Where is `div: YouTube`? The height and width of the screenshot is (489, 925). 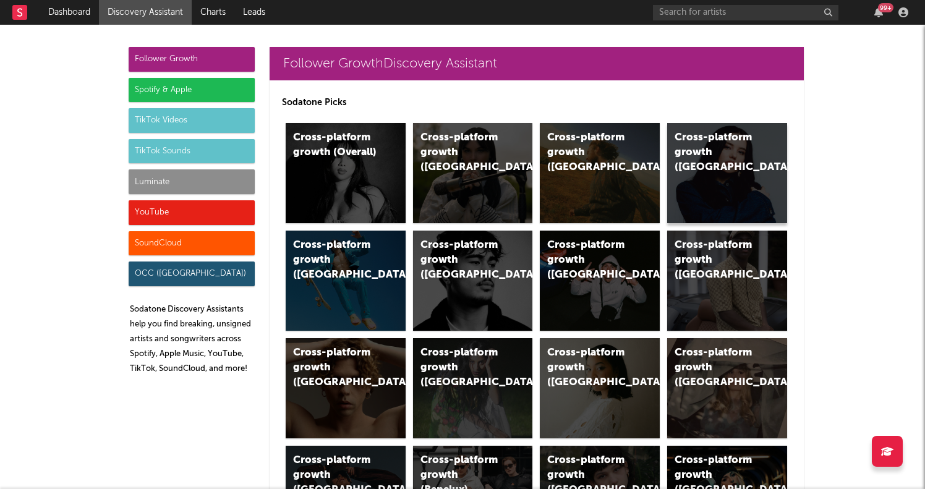
div: YouTube is located at coordinates (192, 213).